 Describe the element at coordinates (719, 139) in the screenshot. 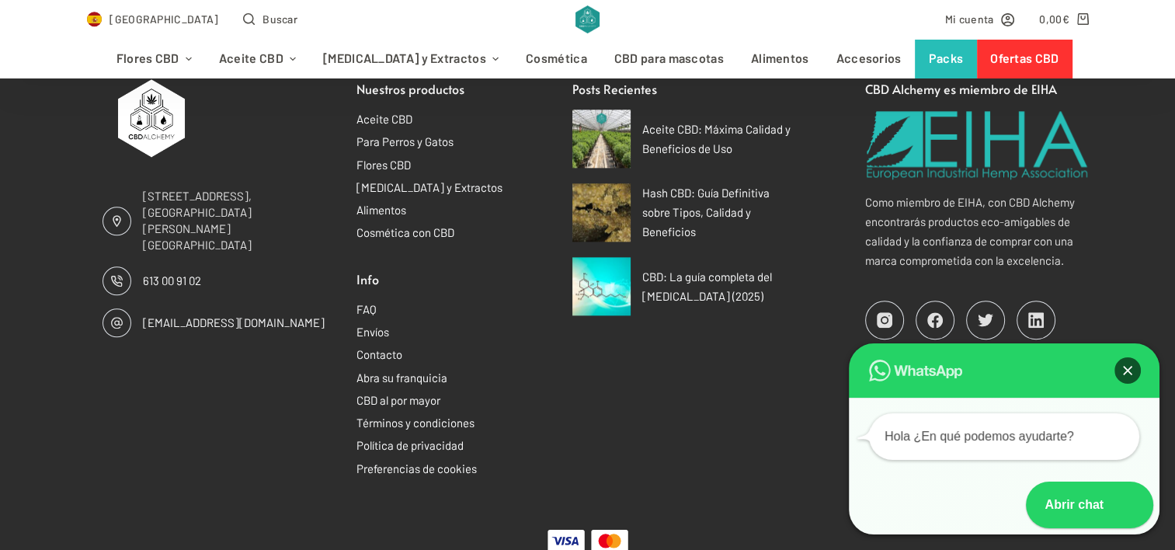

I see `span: Aceite CBD: Máxima Calidad y Beneficios de Uso` at that location.